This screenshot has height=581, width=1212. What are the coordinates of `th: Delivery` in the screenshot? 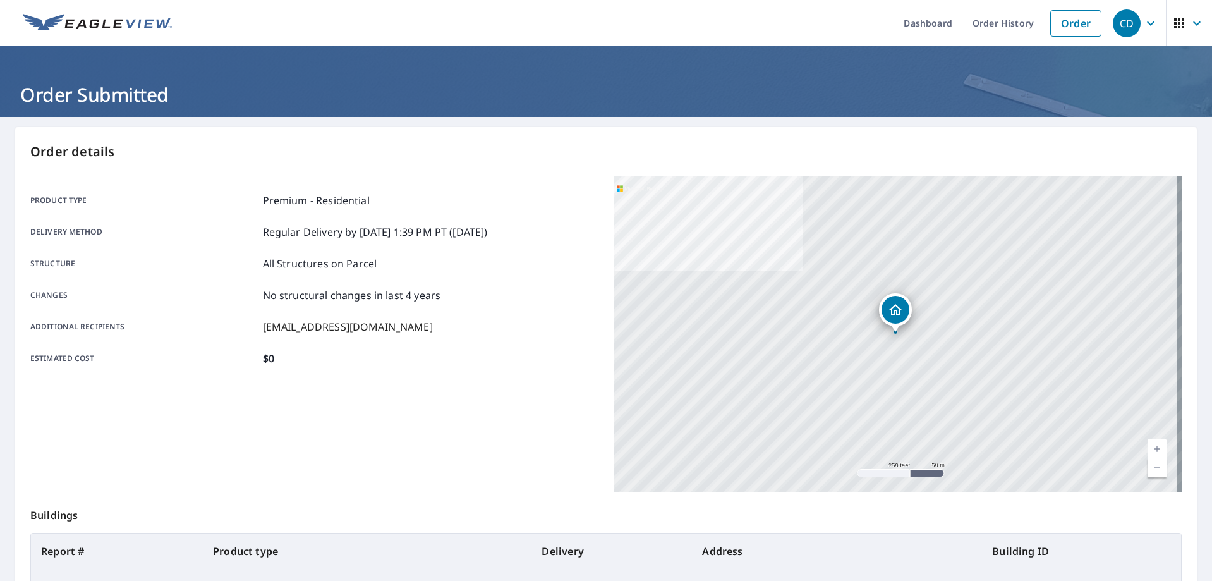 It's located at (612, 551).